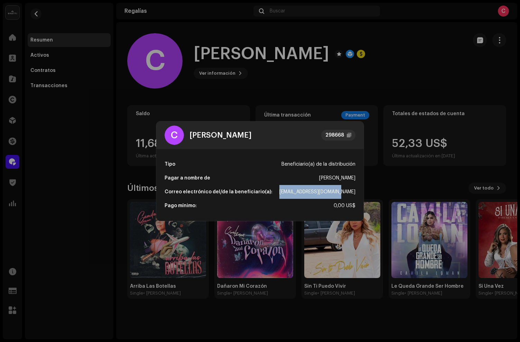 Image resolution: width=520 pixels, height=342 pixels. What do you see at coordinates (174, 135) in the screenshot?
I see `div: C` at bounding box center [174, 135].